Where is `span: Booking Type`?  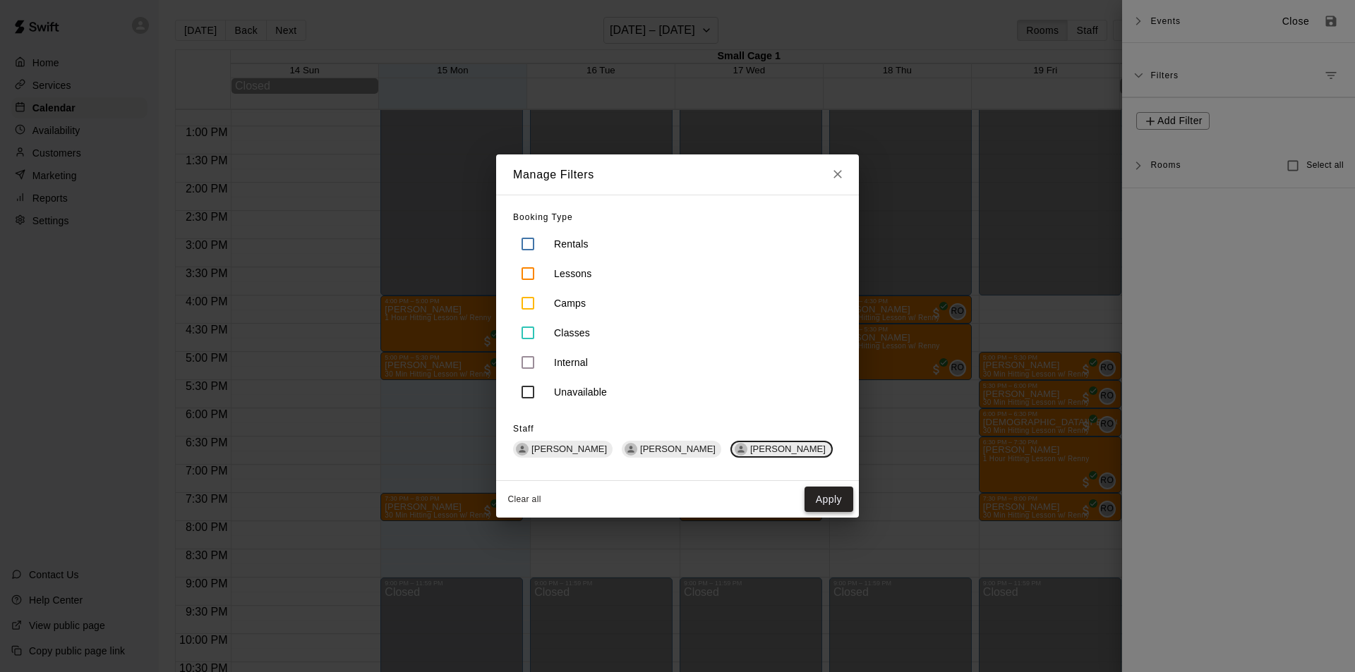 span: Booking Type is located at coordinates (543, 217).